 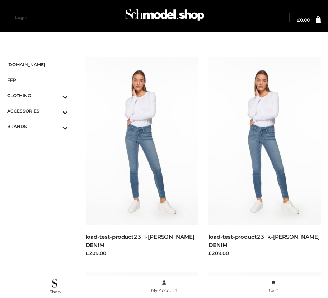 What do you see at coordinates (55, 283) in the screenshot?
I see `img: .Shop` at bounding box center [55, 283].